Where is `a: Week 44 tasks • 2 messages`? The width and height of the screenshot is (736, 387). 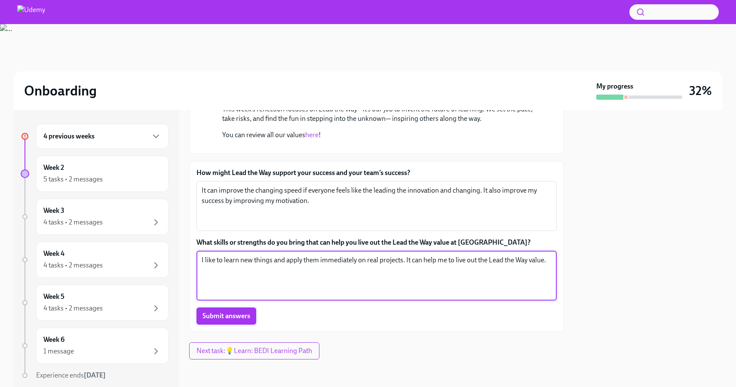
a: Week 44 tasks • 2 messages is located at coordinates (95, 260).